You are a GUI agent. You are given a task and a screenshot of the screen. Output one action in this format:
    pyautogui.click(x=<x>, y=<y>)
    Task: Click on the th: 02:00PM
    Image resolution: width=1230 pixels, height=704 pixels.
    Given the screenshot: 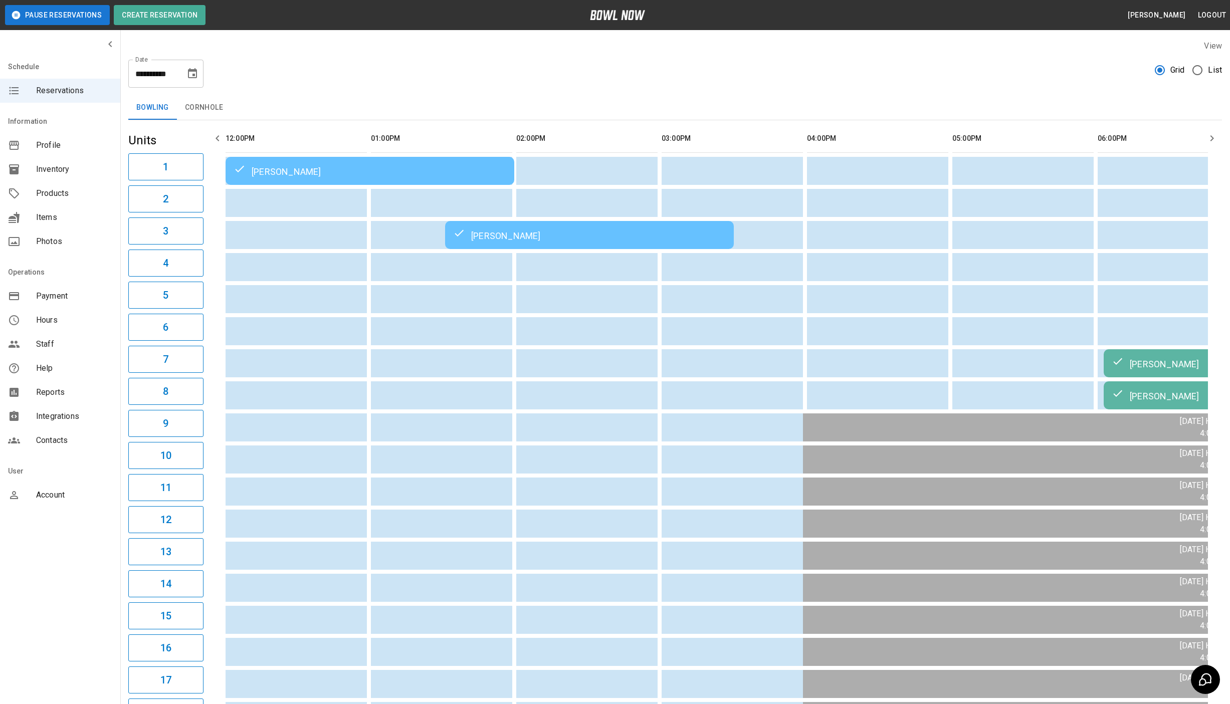 What is the action you would take?
    pyautogui.click(x=587, y=138)
    